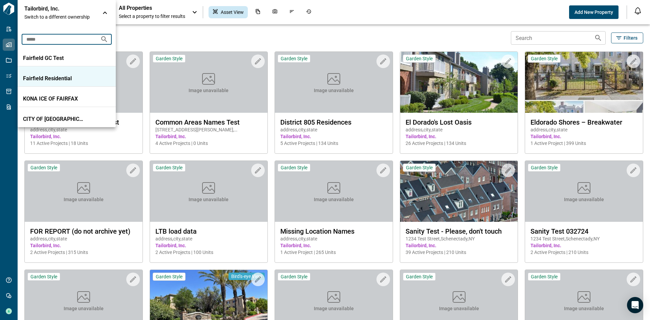 Image resolution: width=650 pixels, height=320 pixels. What do you see at coordinates (635, 305) in the screenshot?
I see `div: Open Intercom Messenger` at bounding box center [635, 305].